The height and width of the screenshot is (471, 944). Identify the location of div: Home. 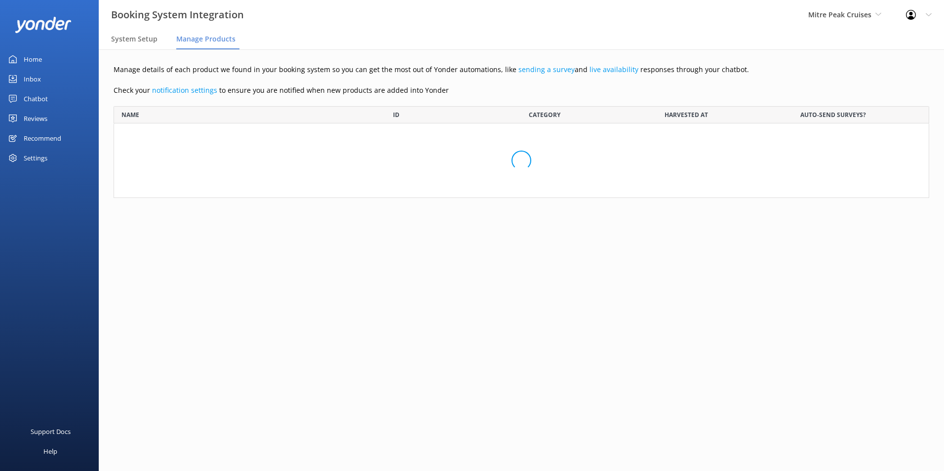
(33, 59).